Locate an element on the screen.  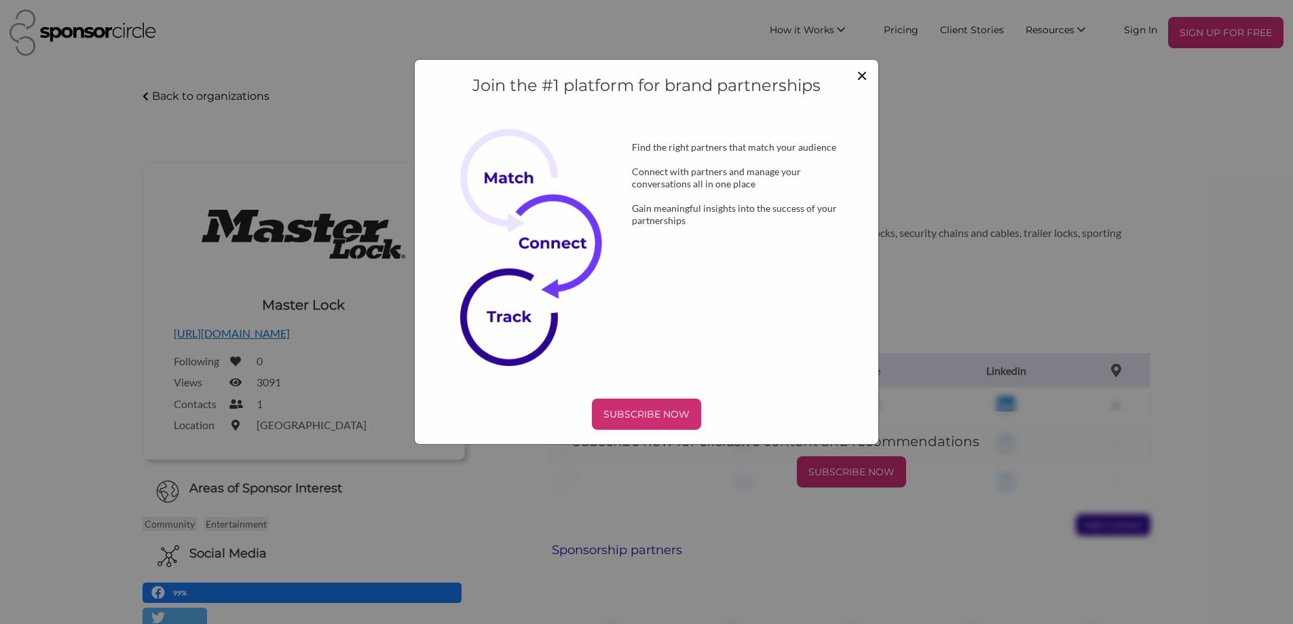
button: Close modal is located at coordinates (862, 75).